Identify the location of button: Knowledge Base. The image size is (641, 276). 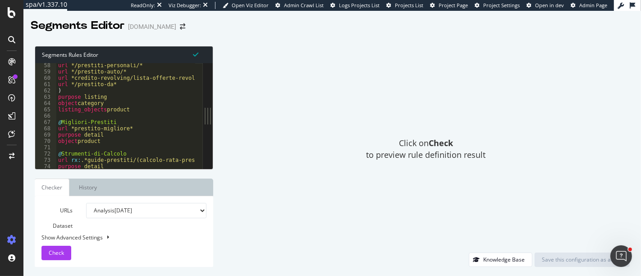
(500, 259).